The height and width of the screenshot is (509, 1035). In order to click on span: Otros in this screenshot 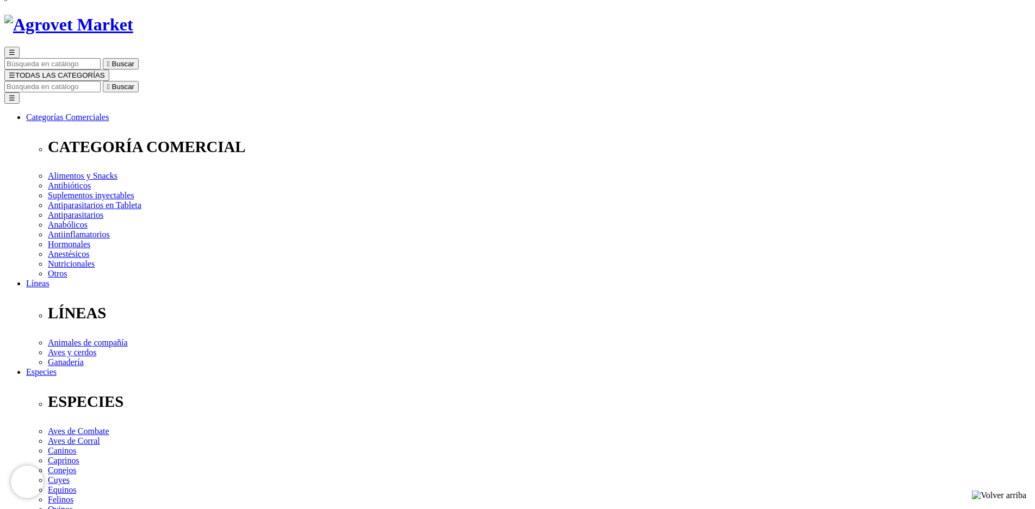, I will do `click(58, 273)`.